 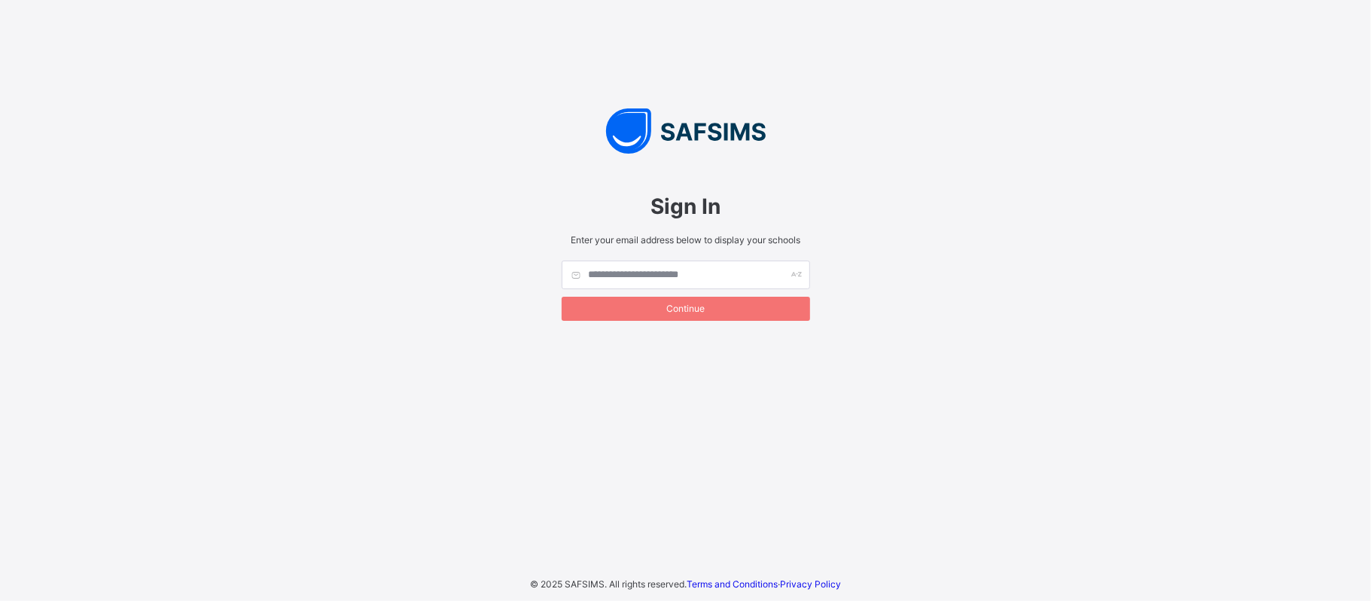 What do you see at coordinates (810, 583) in the screenshot?
I see `a: Privacy Policy` at bounding box center [810, 583].